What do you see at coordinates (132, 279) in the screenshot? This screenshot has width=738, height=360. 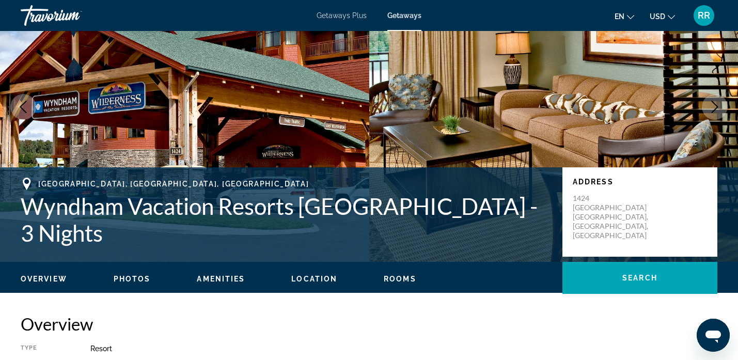 I see `span: Photos` at bounding box center [132, 279].